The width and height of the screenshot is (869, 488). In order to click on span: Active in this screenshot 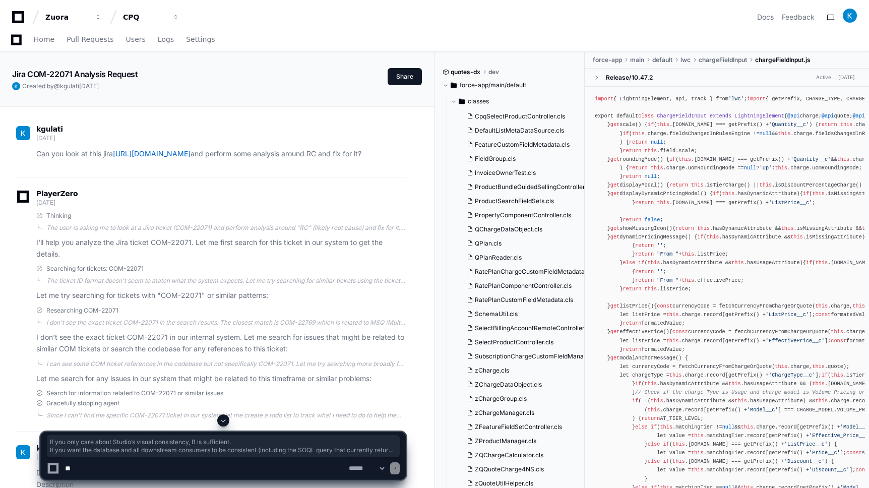, I will do `click(823, 77)`.